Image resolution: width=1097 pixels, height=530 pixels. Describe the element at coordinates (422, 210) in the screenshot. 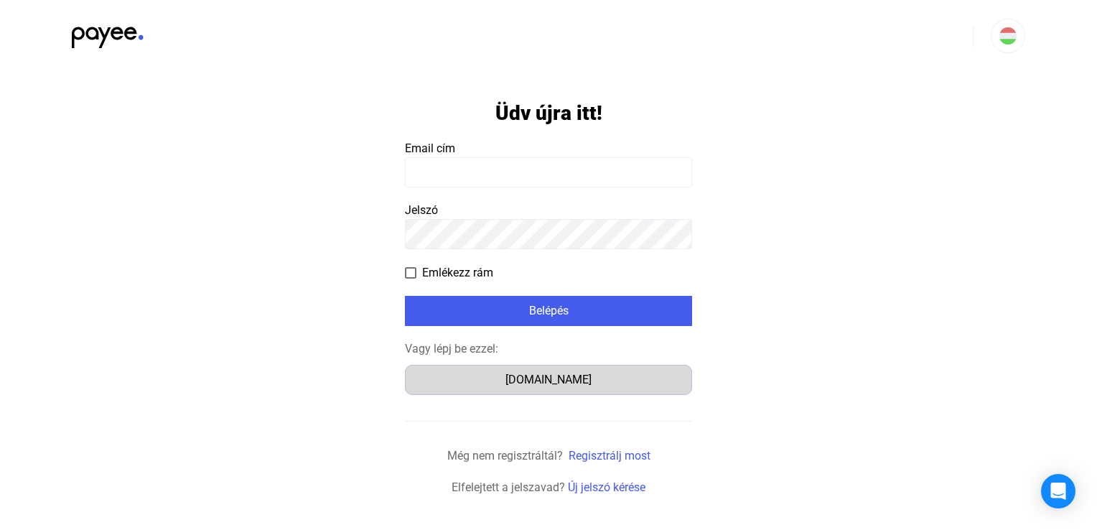

I see `span: Jelszó` at that location.